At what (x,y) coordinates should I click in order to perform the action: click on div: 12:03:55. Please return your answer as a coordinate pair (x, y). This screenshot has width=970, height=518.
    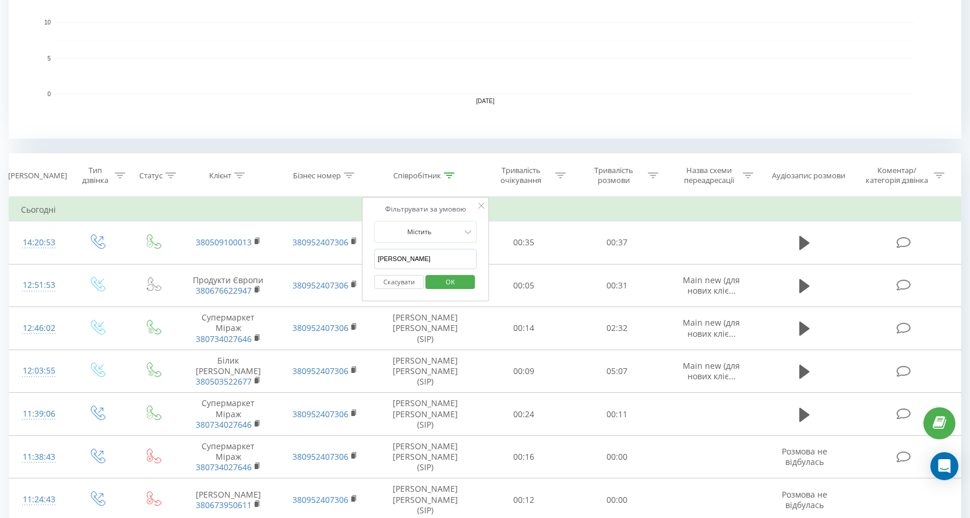
    Looking at the image, I should click on (39, 370).